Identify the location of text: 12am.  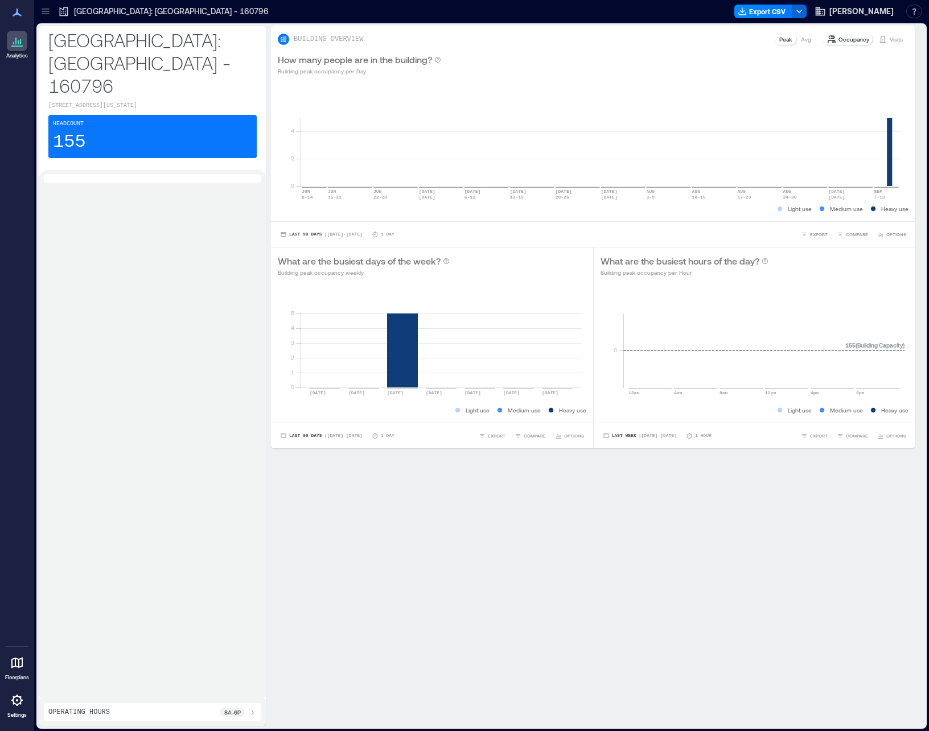
(633, 393).